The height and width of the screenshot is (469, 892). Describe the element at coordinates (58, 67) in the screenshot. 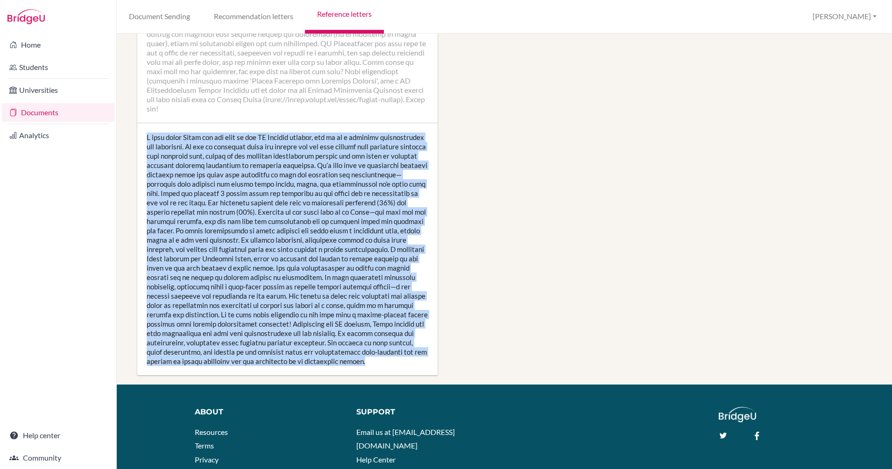

I see `a: Students` at that location.